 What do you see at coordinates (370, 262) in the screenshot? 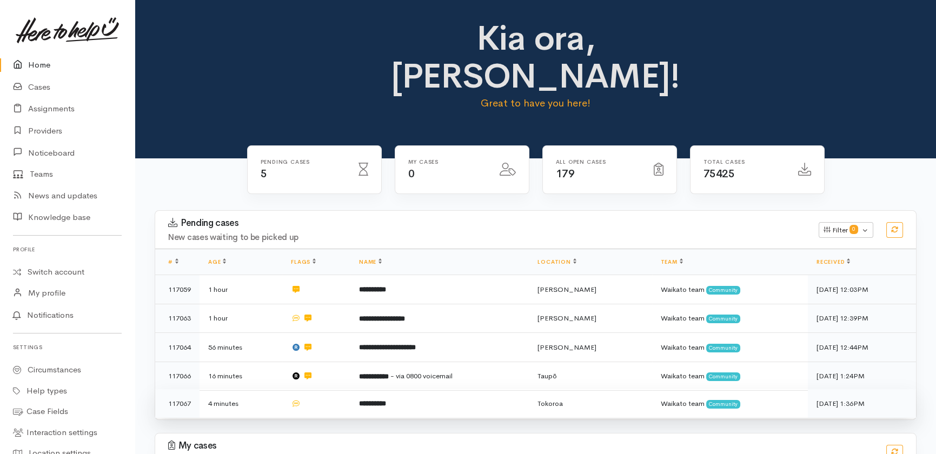
I see `a: Name` at bounding box center [370, 262].